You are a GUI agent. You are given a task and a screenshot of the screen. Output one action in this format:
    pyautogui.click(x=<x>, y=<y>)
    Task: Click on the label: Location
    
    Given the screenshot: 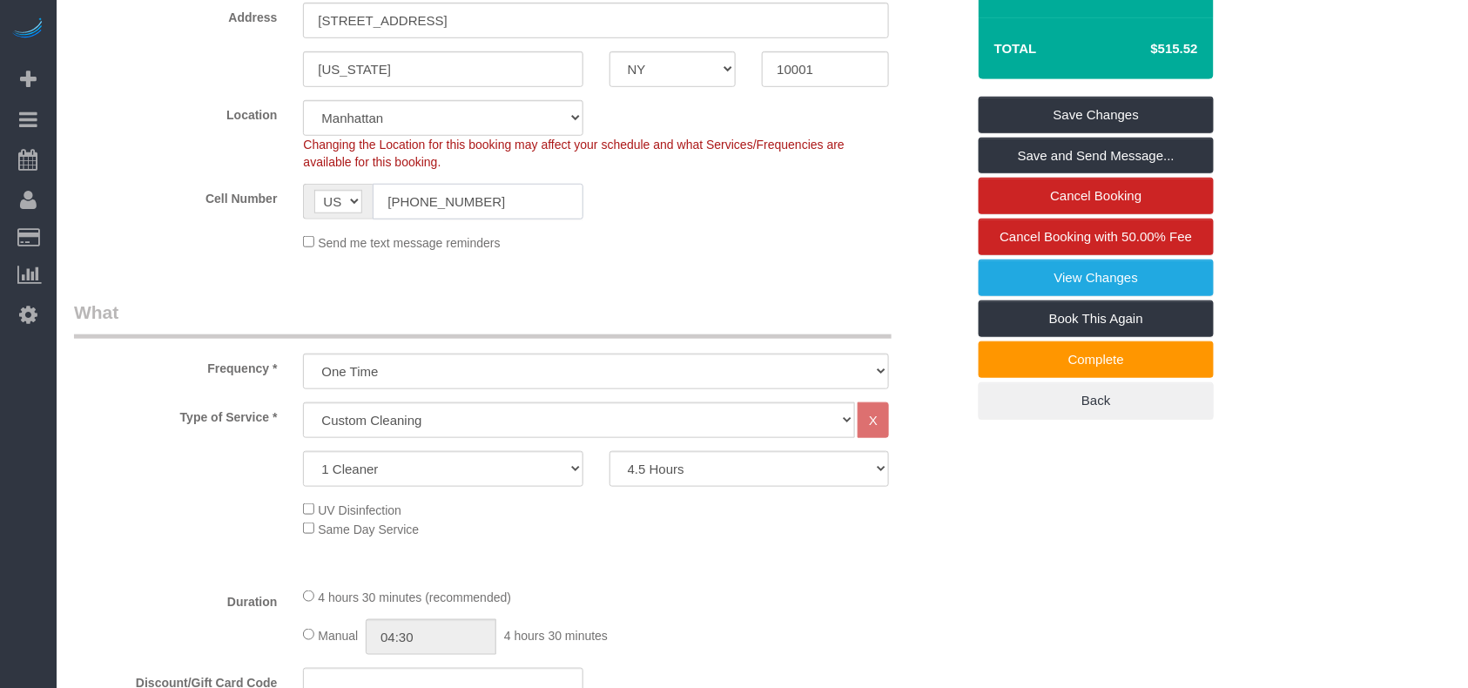 What is the action you would take?
    pyautogui.click(x=175, y=111)
    